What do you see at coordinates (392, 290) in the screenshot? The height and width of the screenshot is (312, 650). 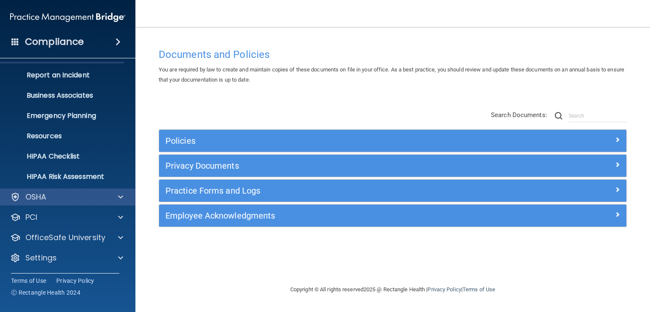 I see `div: Copyright © All rights reserved 2025 @ Rectangle Health | |` at bounding box center [392, 290].